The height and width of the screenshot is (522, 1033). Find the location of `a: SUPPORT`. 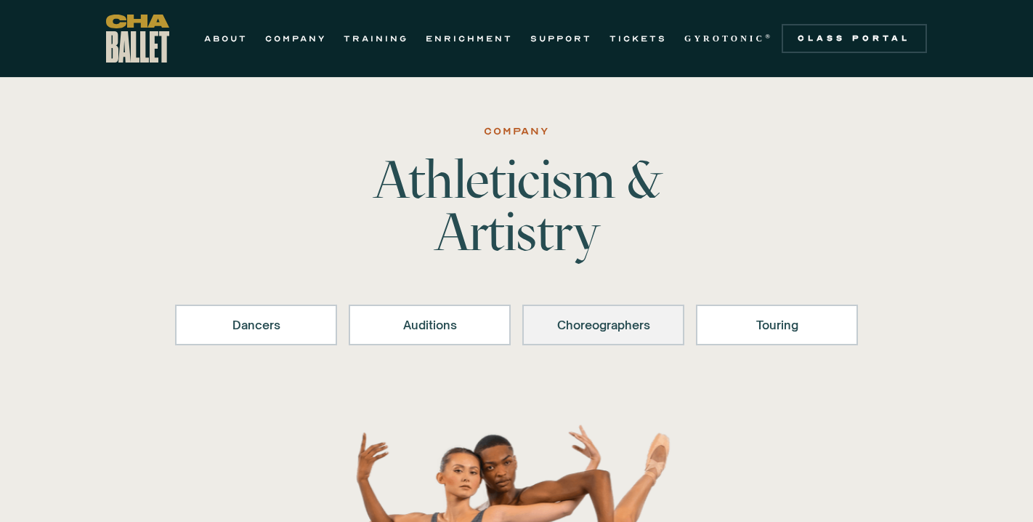

a: SUPPORT is located at coordinates (561, 39).